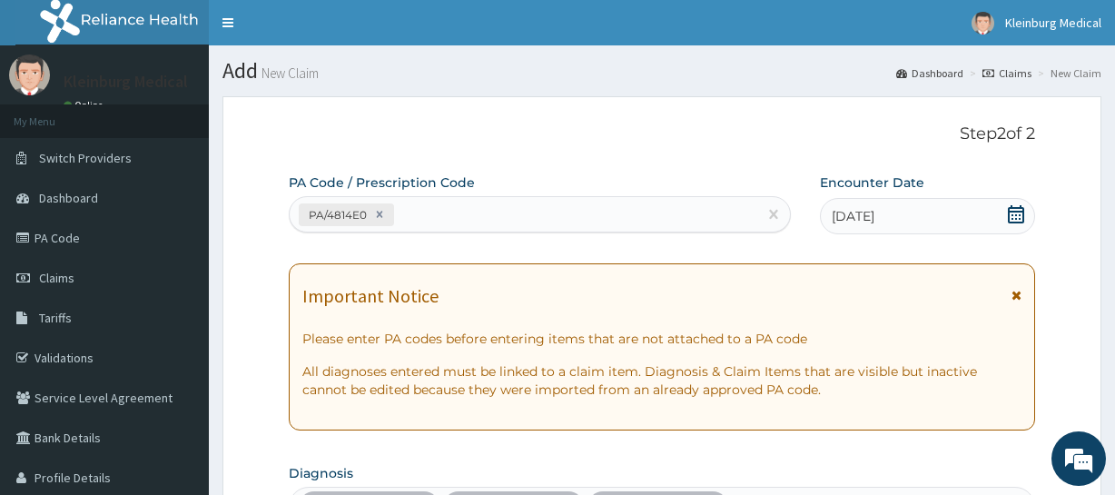 This screenshot has width=1115, height=495. What do you see at coordinates (125, 82) in the screenshot?
I see `p: Kleinburg Medical` at bounding box center [125, 82].